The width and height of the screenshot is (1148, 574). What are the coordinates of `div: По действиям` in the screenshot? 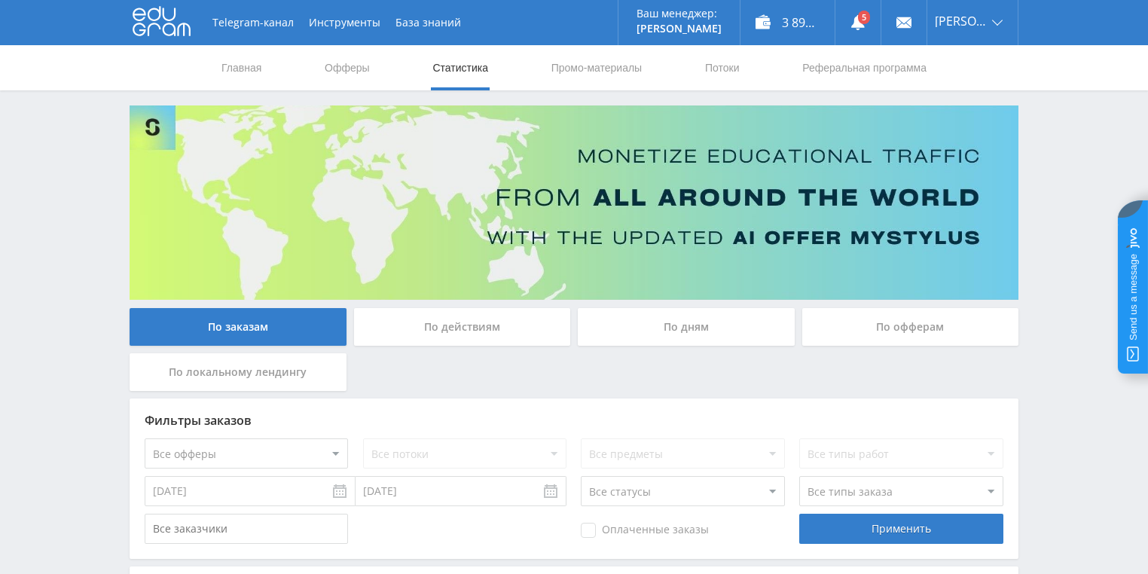 It's located at (462, 327).